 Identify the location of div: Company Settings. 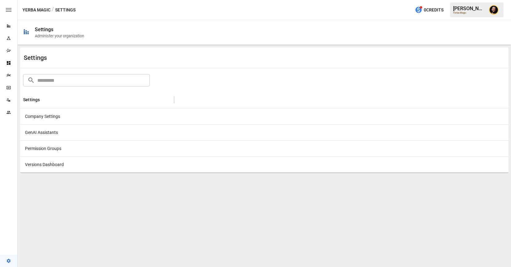
(97, 116).